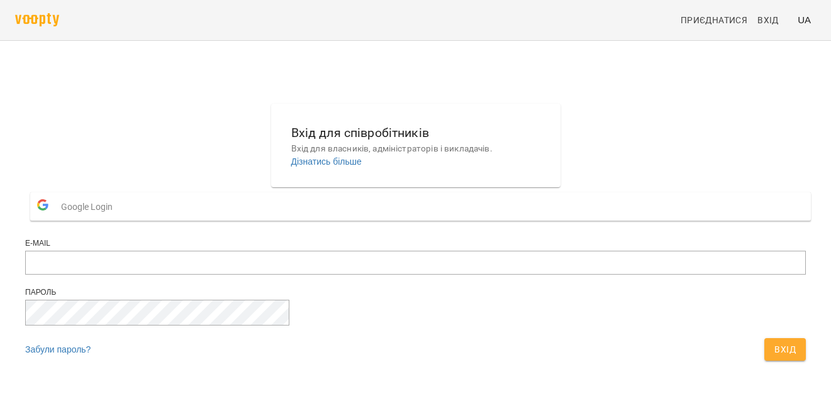 The height and width of the screenshot is (411, 831). I want to click on a: Вхід, so click(773, 20).